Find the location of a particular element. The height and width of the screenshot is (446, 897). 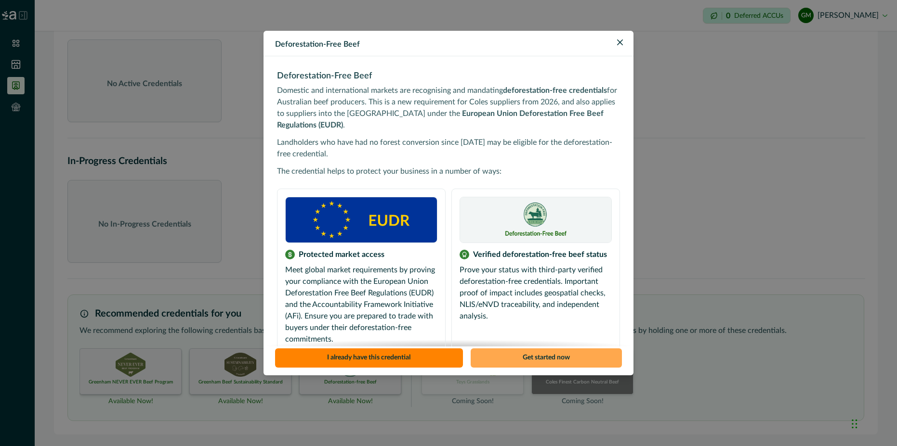

strong: deforestation-free credentials is located at coordinates (555, 91).